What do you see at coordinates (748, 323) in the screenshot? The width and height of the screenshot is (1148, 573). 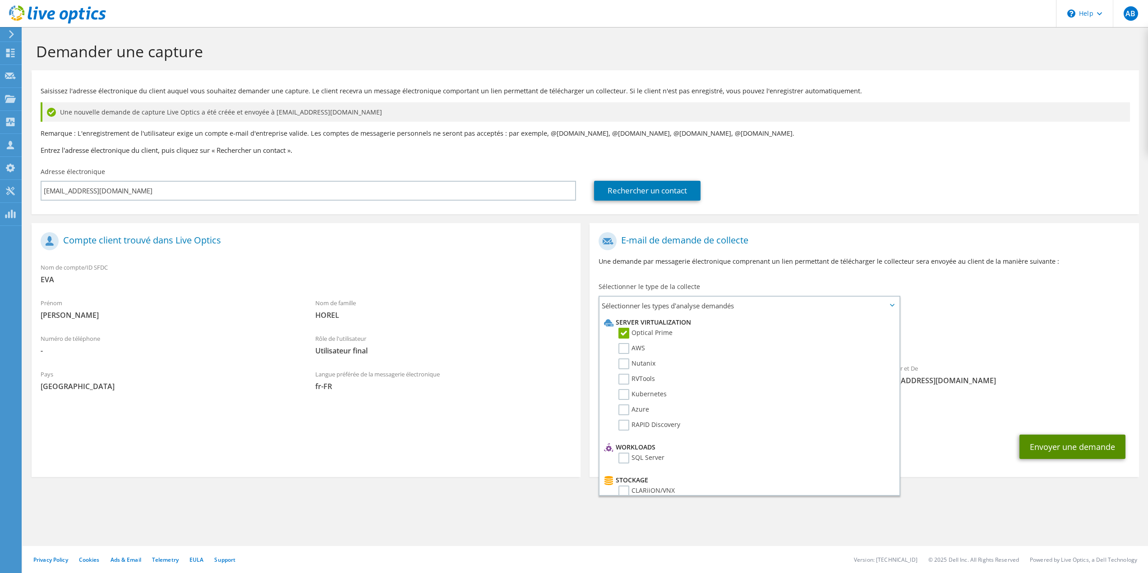 I see `li: Server Virtualization` at bounding box center [748, 323].